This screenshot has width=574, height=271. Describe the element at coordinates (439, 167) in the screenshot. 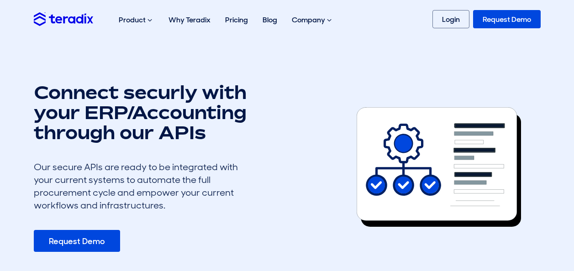

I see `img: Integration` at that location.